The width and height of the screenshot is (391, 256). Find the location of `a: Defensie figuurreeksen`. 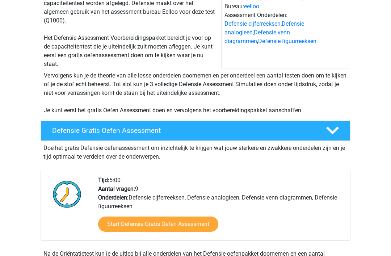

a: Defensie figuurreeksen is located at coordinates (287, 41).